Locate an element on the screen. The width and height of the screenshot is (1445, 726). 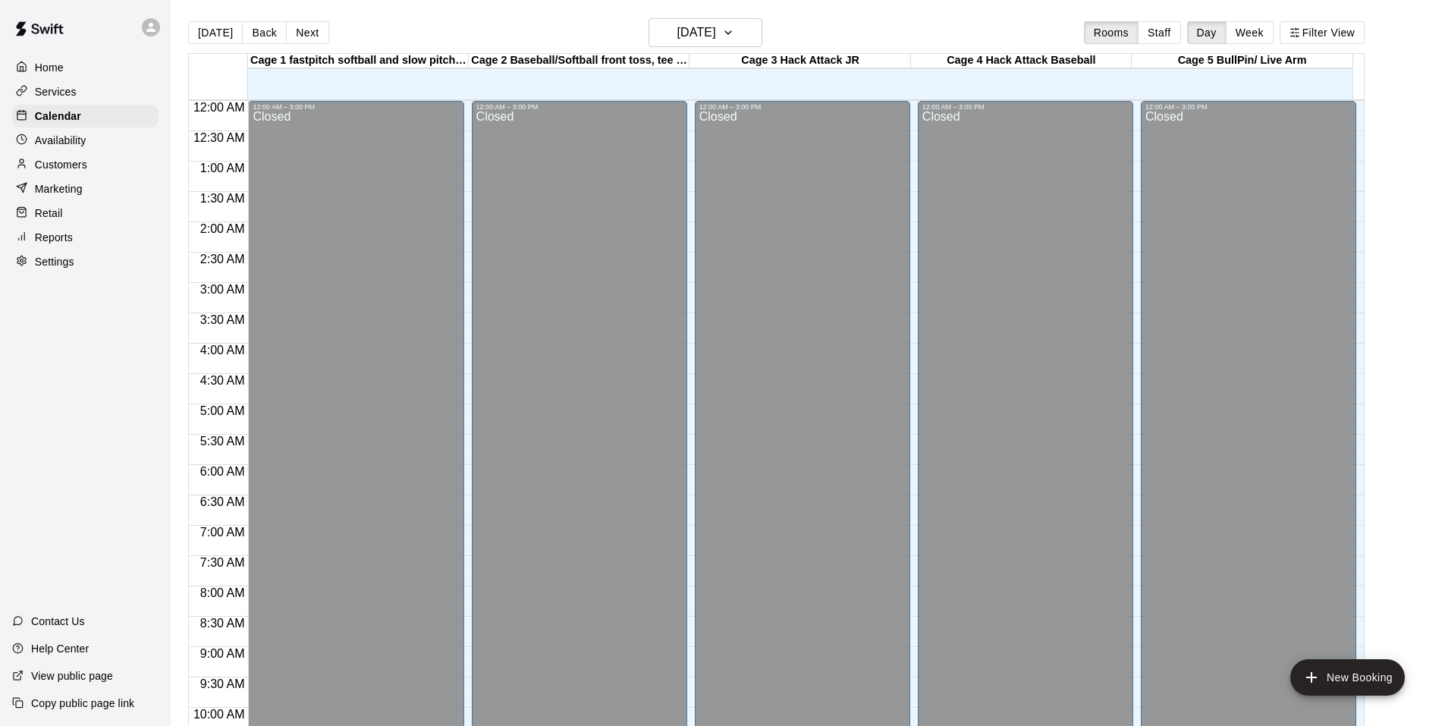
button: Back is located at coordinates (264, 33).